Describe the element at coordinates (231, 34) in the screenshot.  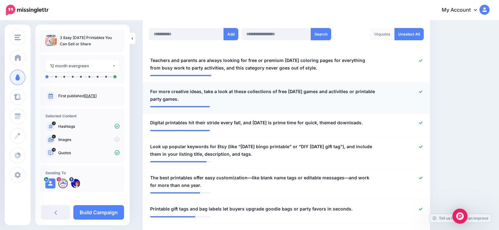
I see `button: Add` at that location.